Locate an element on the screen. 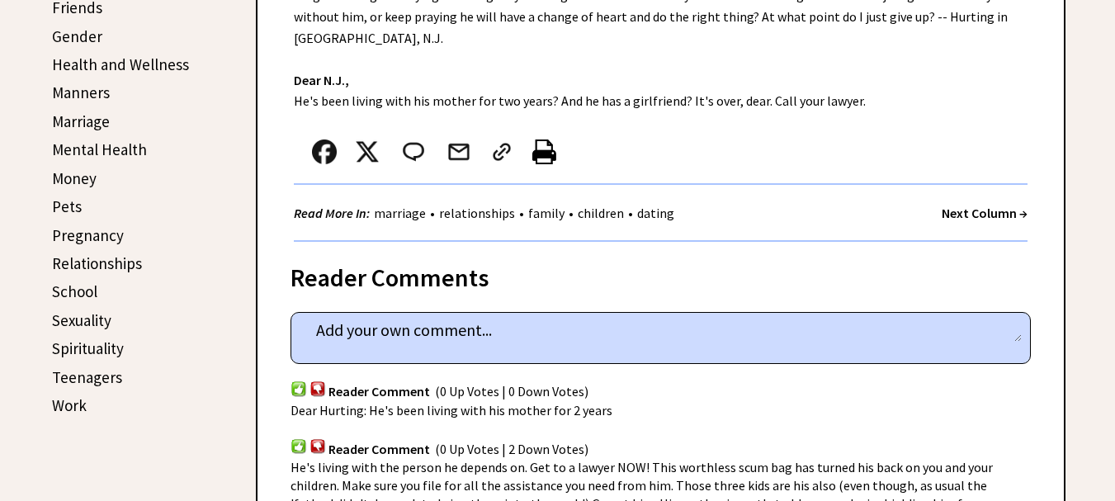 The height and width of the screenshot is (501, 1115). a: Next Column → is located at coordinates (984, 213).